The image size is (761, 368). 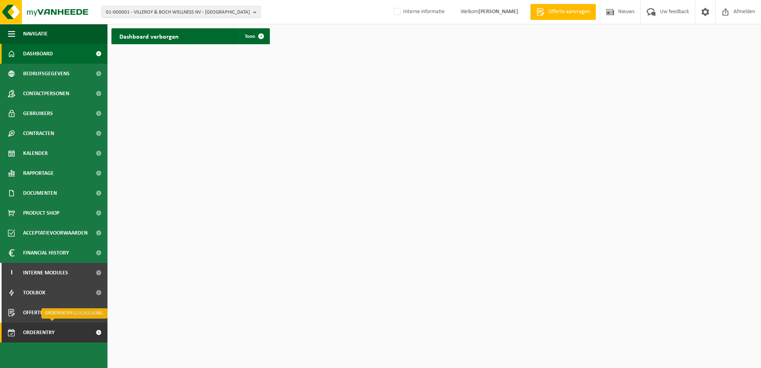 What do you see at coordinates (45, 273) in the screenshot?
I see `span: Interne modules` at bounding box center [45, 273].